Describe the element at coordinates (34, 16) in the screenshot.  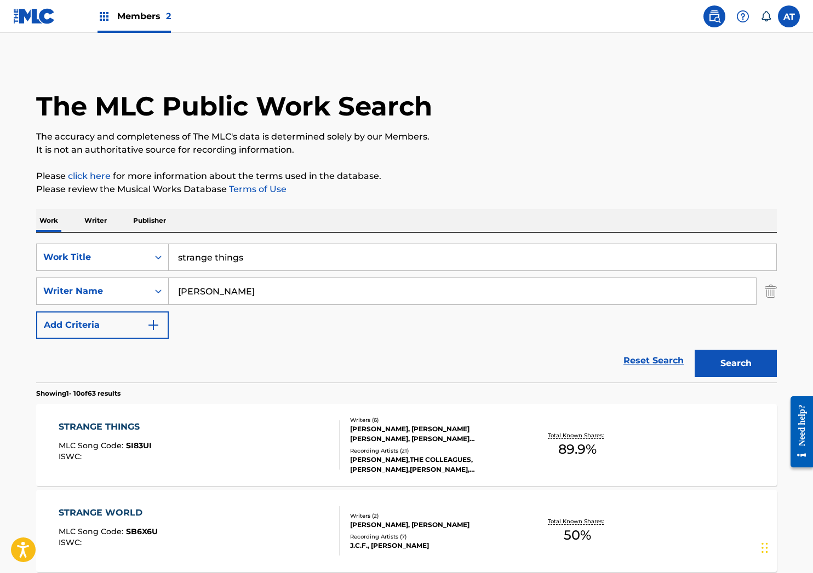
I see `img: MLC Logo` at that location.